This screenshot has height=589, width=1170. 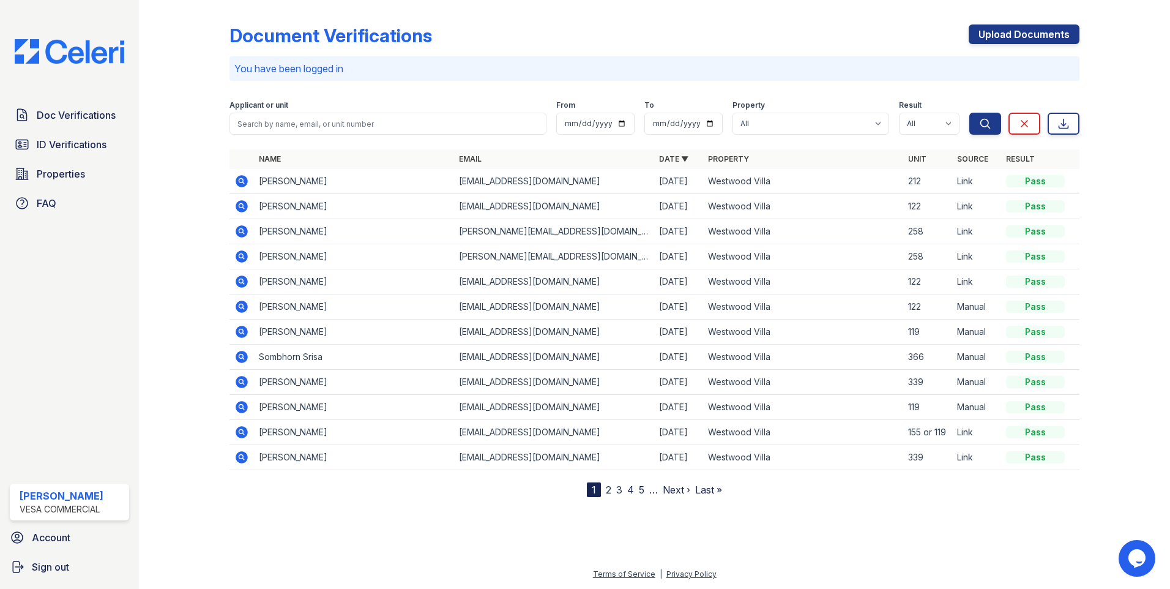 I want to click on div: Document Verifications, so click(x=330, y=35).